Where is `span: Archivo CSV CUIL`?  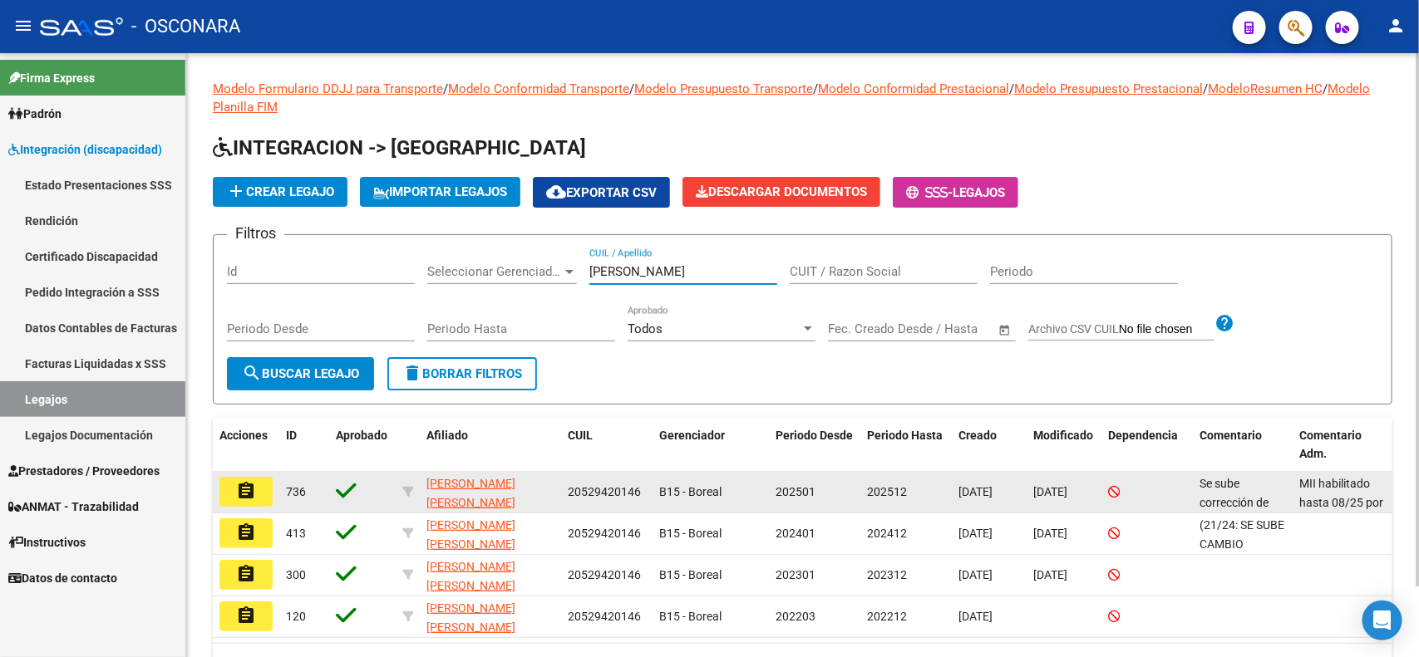
span: Archivo CSV CUIL is located at coordinates (1073, 329).